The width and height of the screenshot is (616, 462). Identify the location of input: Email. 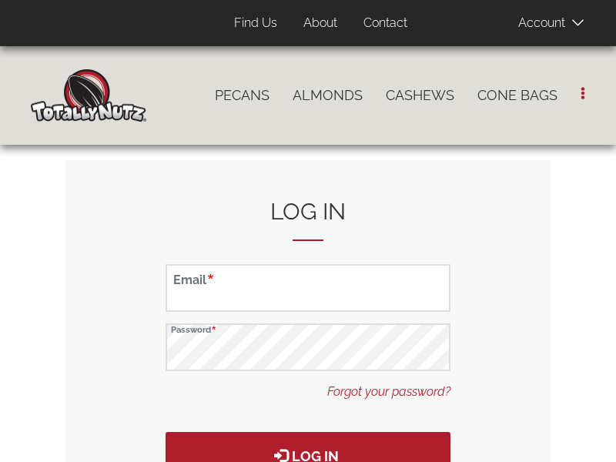
(308, 288).